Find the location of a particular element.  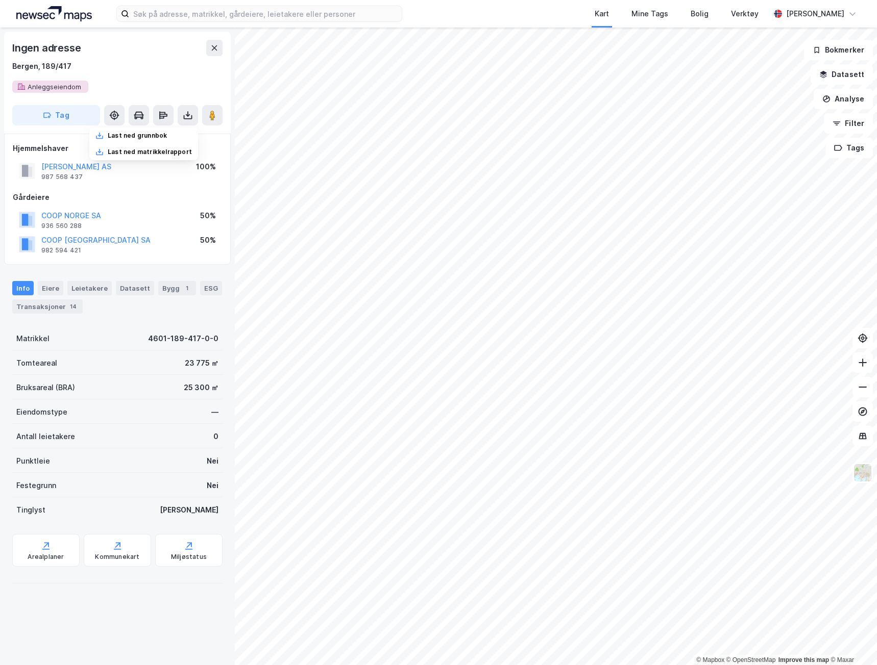

a: OpenStreetMap is located at coordinates (751, 660).